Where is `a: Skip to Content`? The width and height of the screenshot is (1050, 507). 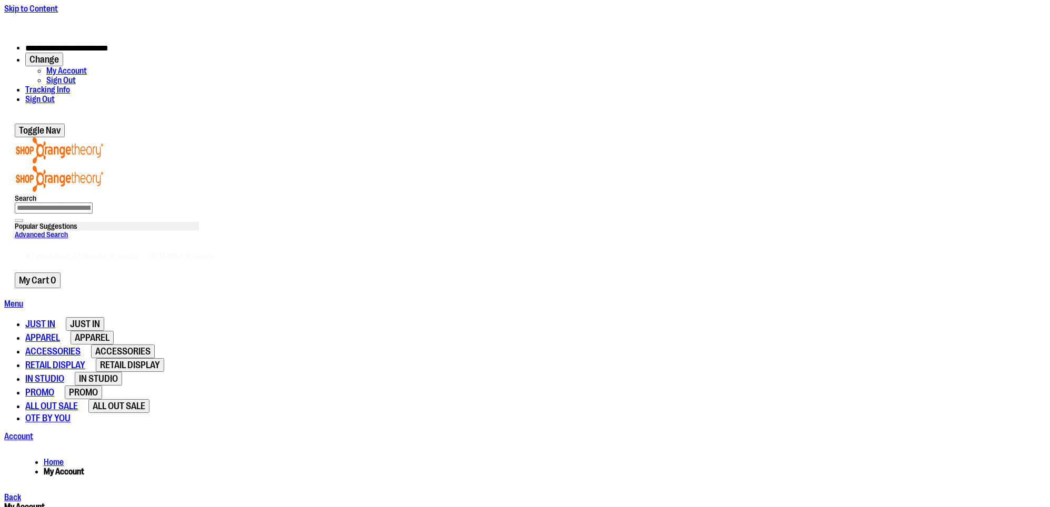 a: Skip to Content is located at coordinates (31, 9).